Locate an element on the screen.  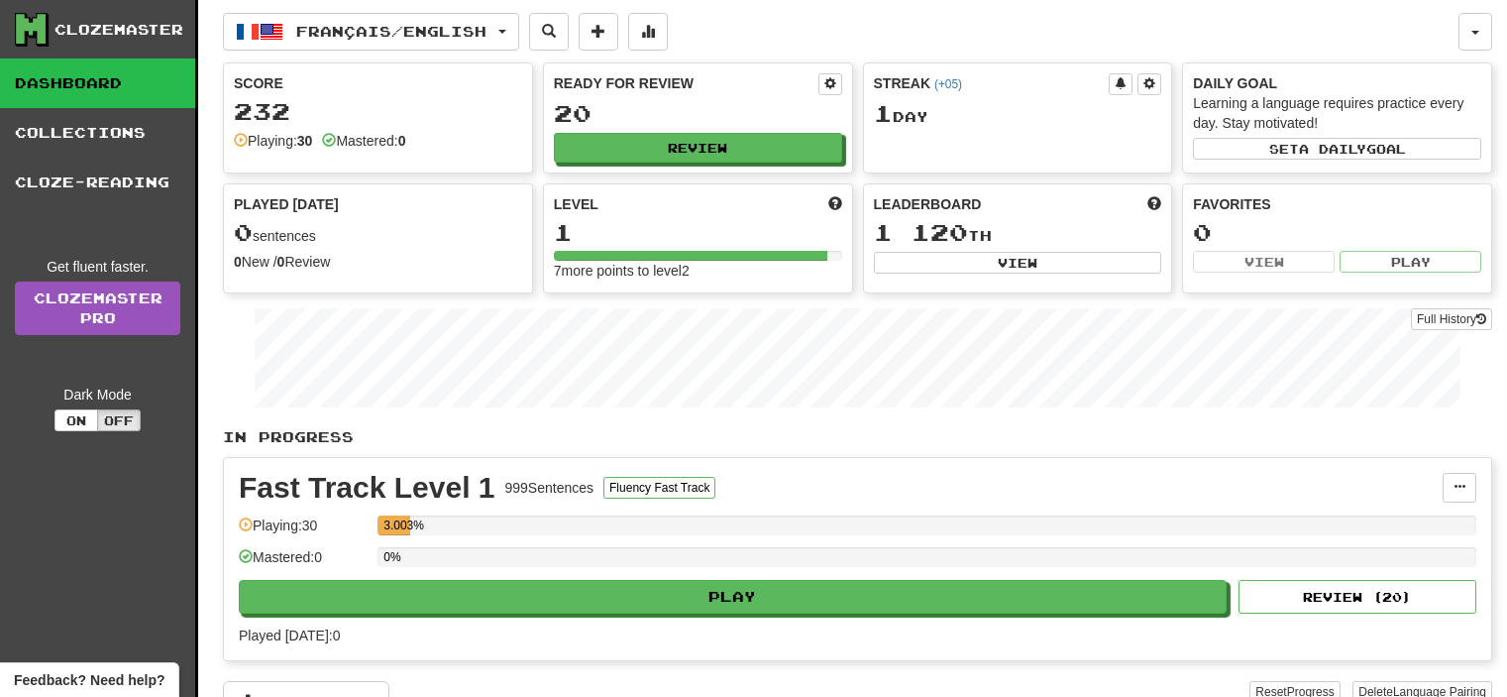
div: Daily Goal is located at coordinates (1337, 83).